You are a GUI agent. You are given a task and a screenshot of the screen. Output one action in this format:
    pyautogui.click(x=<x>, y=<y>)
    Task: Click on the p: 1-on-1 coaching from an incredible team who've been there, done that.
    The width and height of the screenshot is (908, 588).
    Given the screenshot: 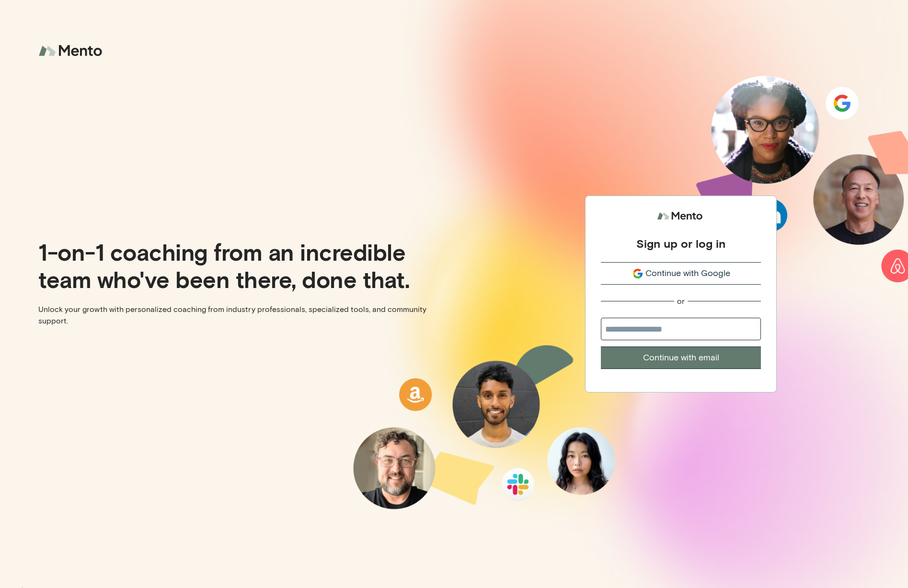 What is the action you would take?
    pyautogui.click(x=243, y=265)
    